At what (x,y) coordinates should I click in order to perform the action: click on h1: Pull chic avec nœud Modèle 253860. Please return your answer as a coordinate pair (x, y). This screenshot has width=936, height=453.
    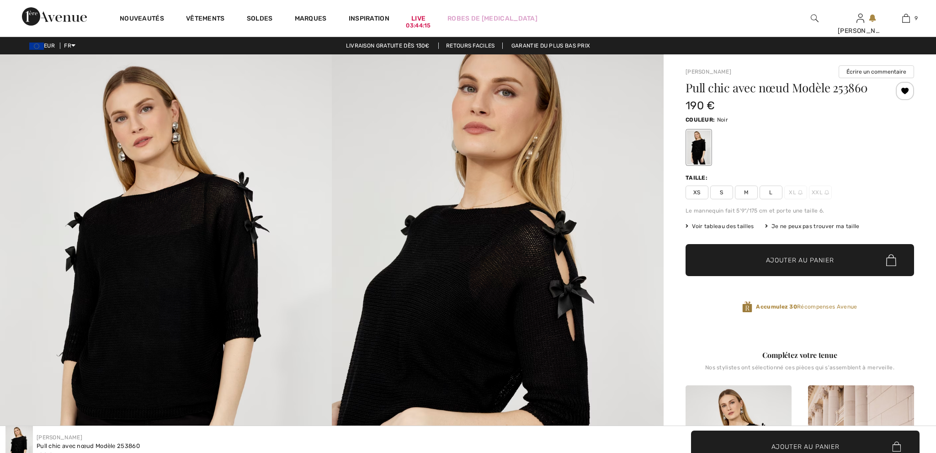
    Looking at the image, I should click on (781, 88).